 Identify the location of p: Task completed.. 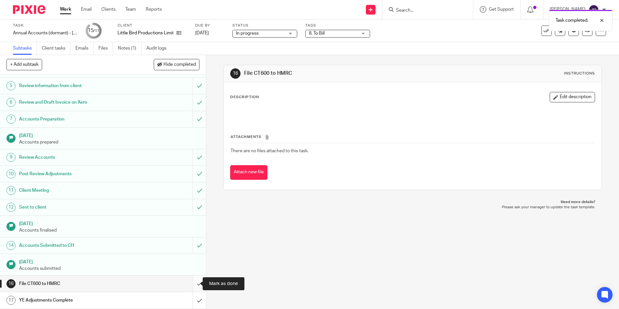
(572, 20).